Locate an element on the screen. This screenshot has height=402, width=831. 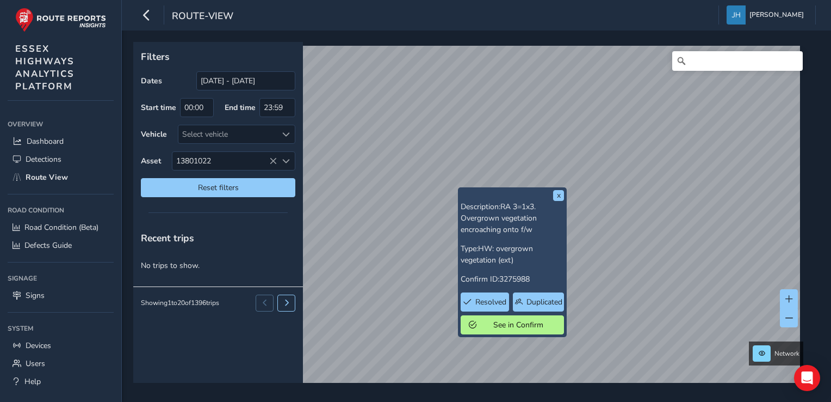
a: Devices is located at coordinates (60, 345).